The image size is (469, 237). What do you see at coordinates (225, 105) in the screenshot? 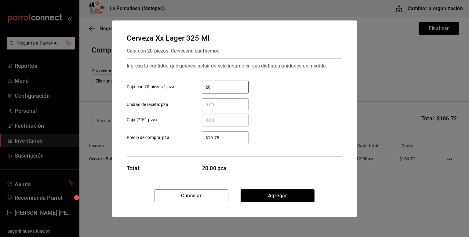
I see `input: Unidad de receta: pza` at bounding box center [225, 105].